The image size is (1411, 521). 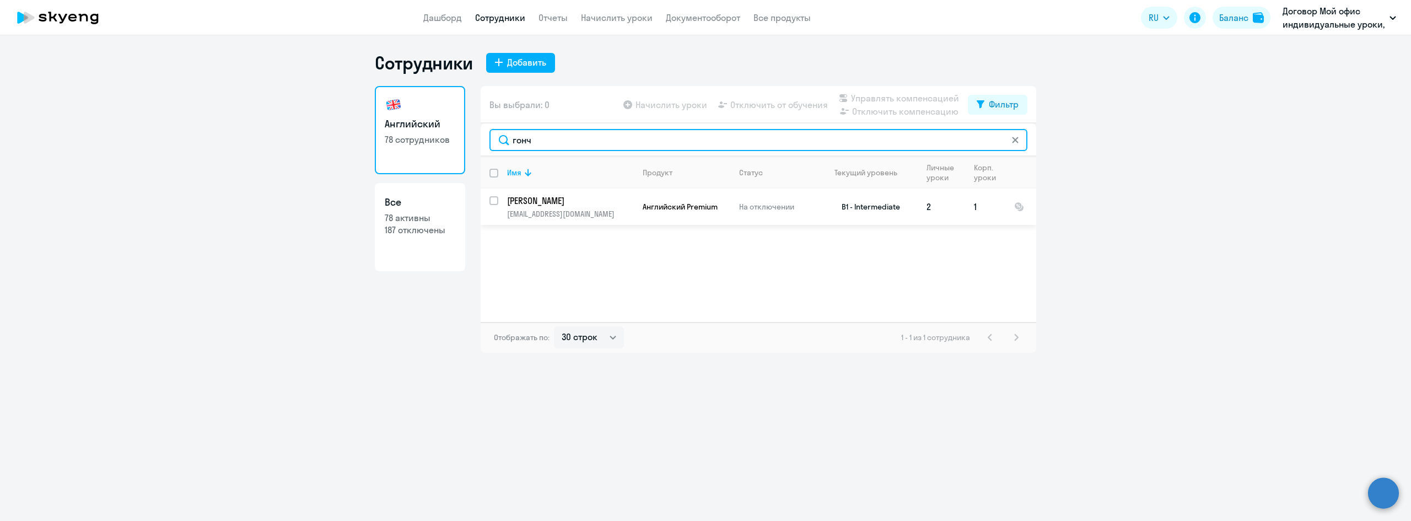 I want to click on td: 2, so click(x=941, y=207).